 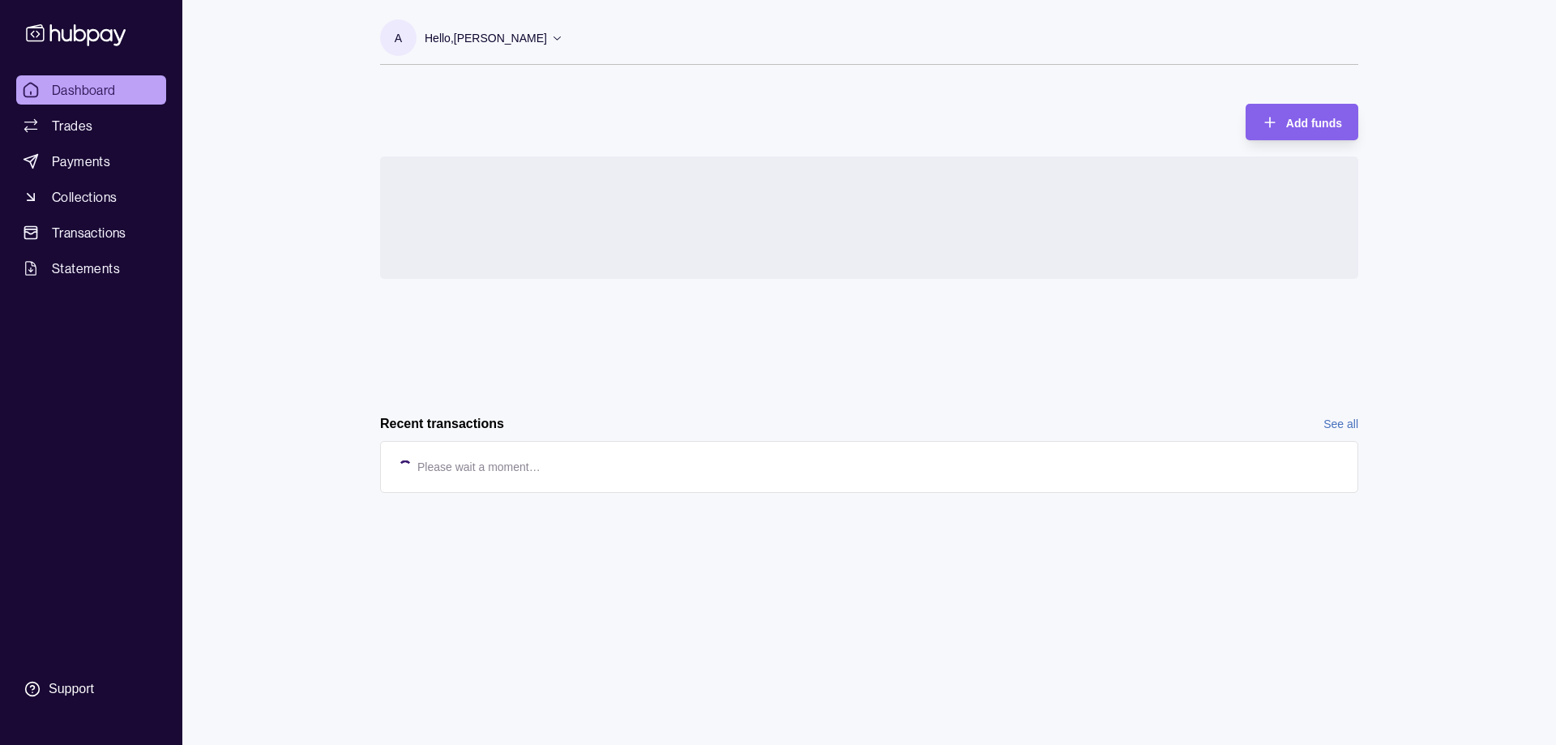 What do you see at coordinates (91, 197) in the screenshot?
I see `a: Collections` at bounding box center [91, 197].